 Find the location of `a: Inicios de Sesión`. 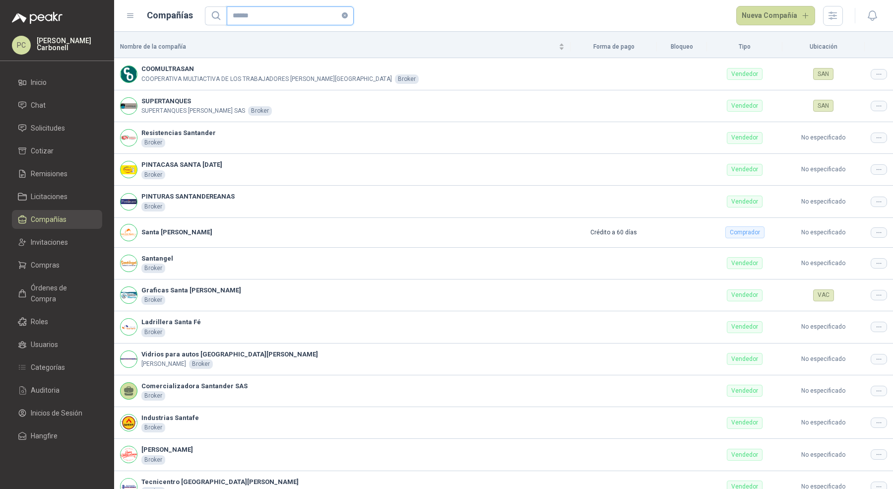

a: Inicios de Sesión is located at coordinates (57, 413).